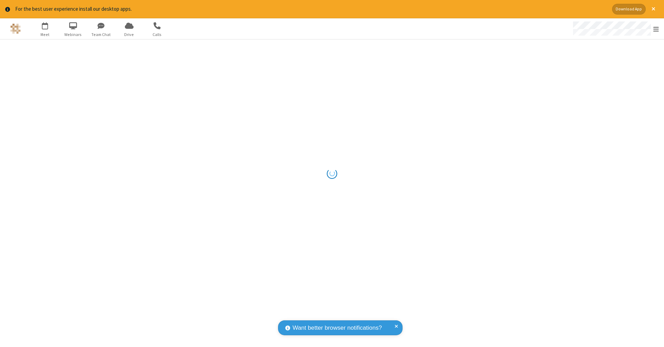  Describe the element at coordinates (101, 35) in the screenshot. I see `span: Team Chat` at that location.